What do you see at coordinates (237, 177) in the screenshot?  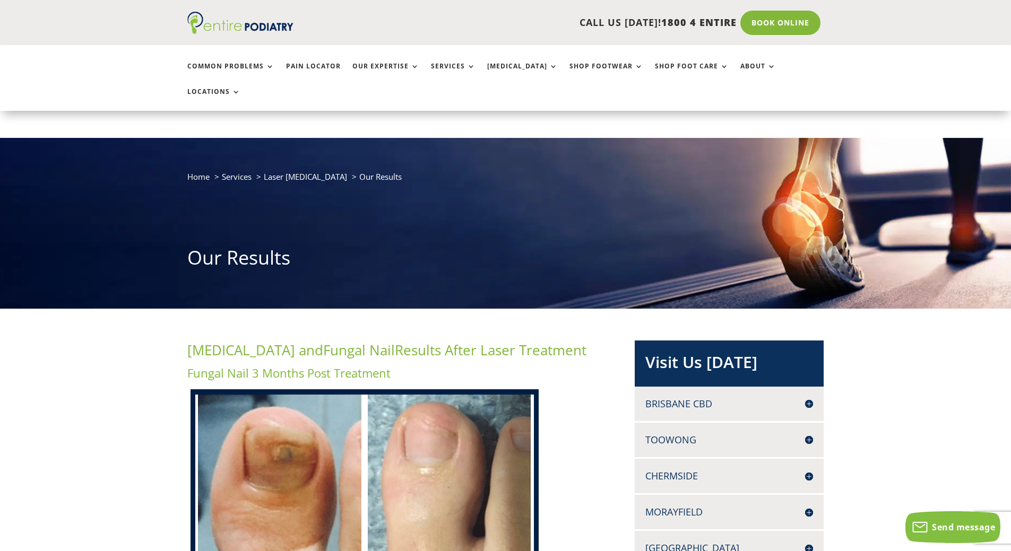 I see `span: Services` at bounding box center [237, 177].